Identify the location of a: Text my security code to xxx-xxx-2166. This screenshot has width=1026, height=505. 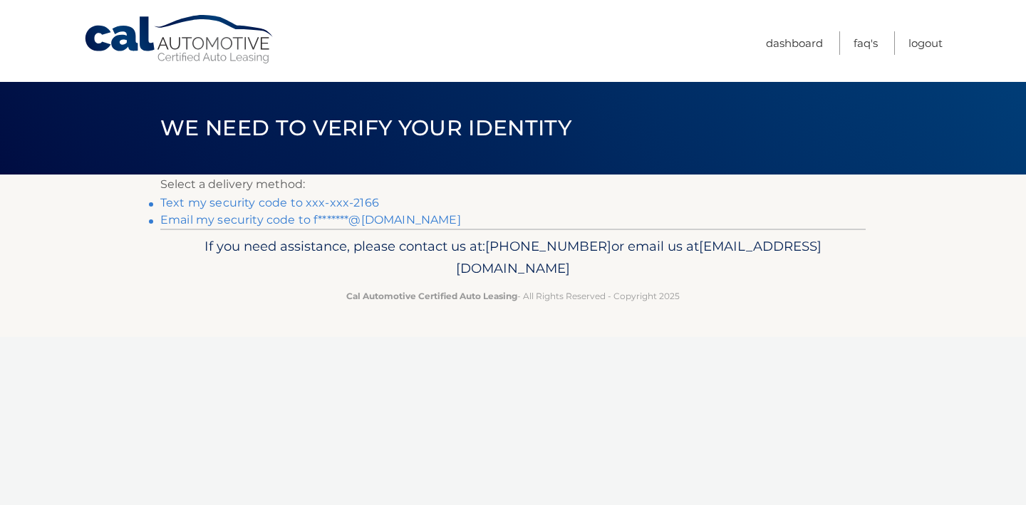
(269, 202).